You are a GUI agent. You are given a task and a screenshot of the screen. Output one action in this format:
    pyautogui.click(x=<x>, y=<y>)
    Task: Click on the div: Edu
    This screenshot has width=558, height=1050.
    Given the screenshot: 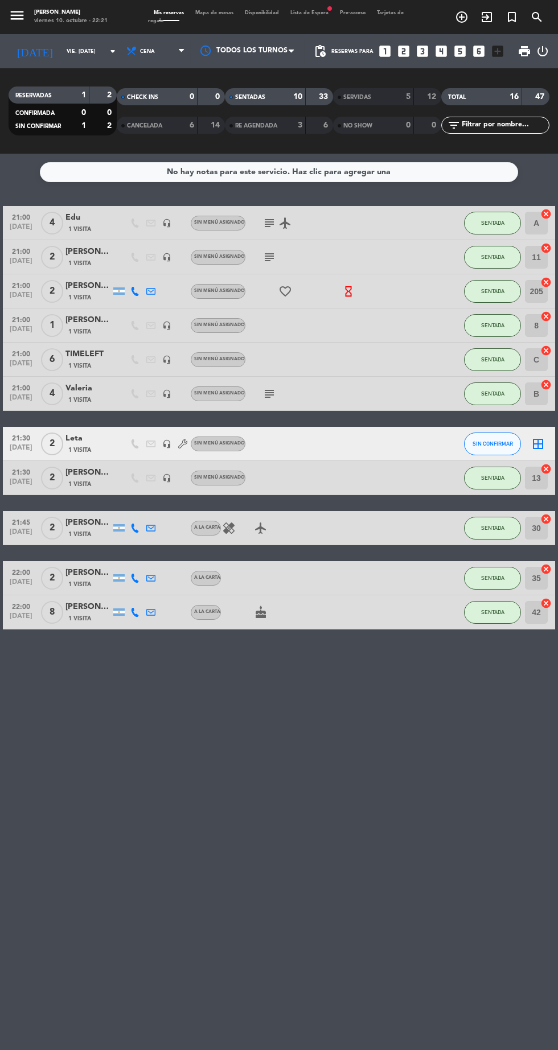 What is the action you would take?
    pyautogui.click(x=88, y=217)
    